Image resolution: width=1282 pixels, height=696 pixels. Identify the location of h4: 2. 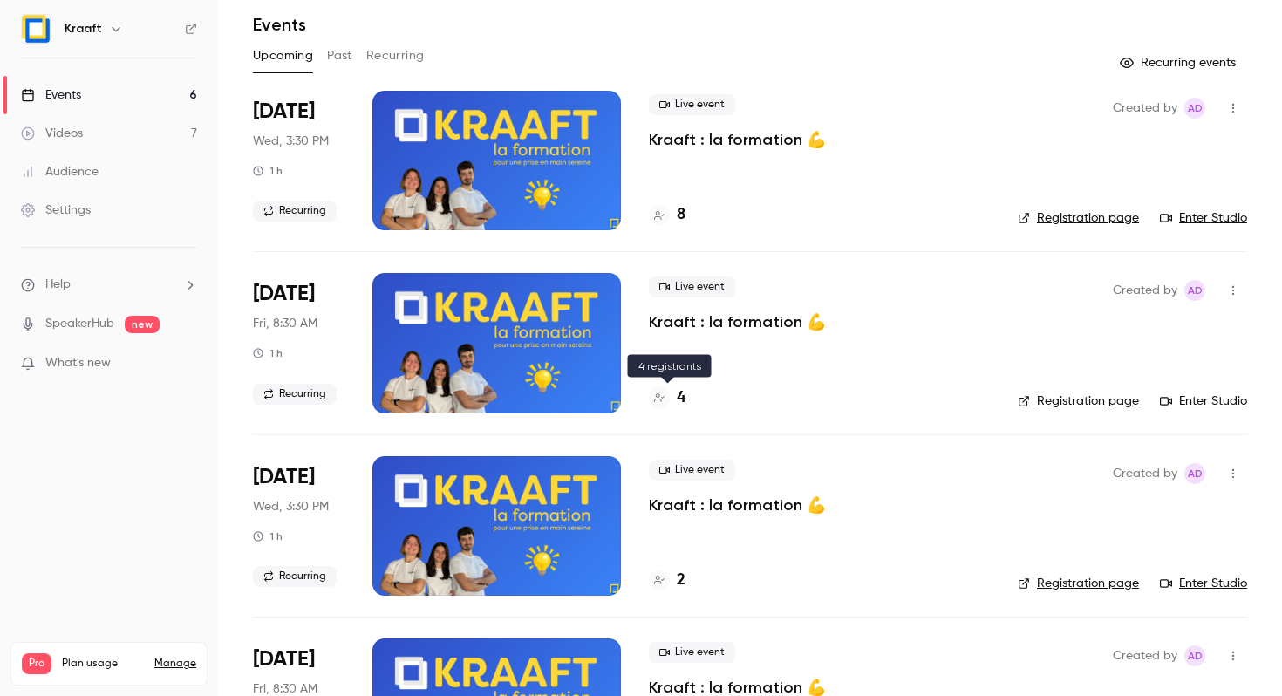
(681, 580).